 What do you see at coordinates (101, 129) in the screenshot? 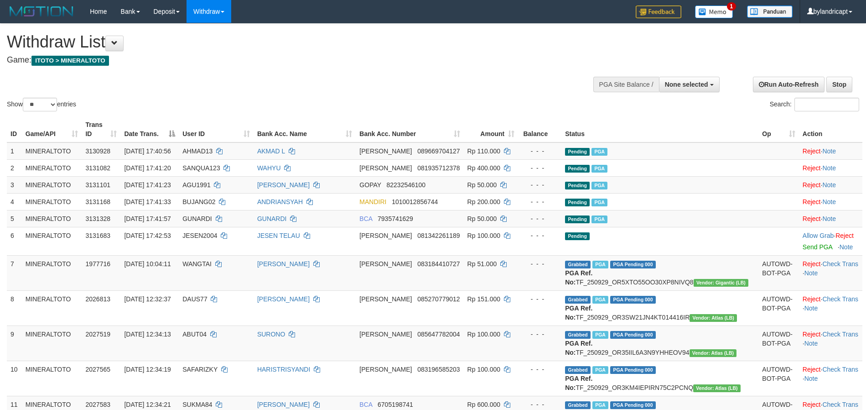
I see `th: Trans ID: activate to sort column ascending` at bounding box center [101, 129].